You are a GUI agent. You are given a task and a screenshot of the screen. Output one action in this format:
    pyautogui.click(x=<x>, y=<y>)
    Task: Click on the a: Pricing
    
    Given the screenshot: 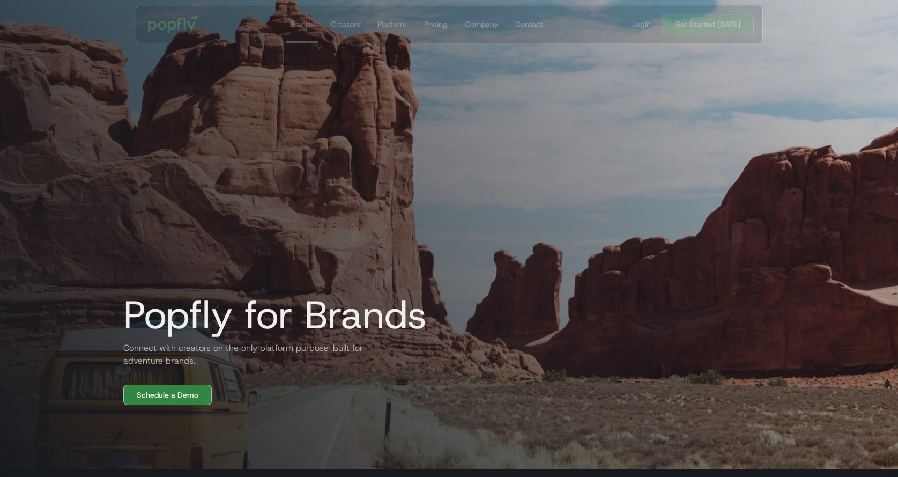 What is the action you would take?
    pyautogui.click(x=435, y=24)
    